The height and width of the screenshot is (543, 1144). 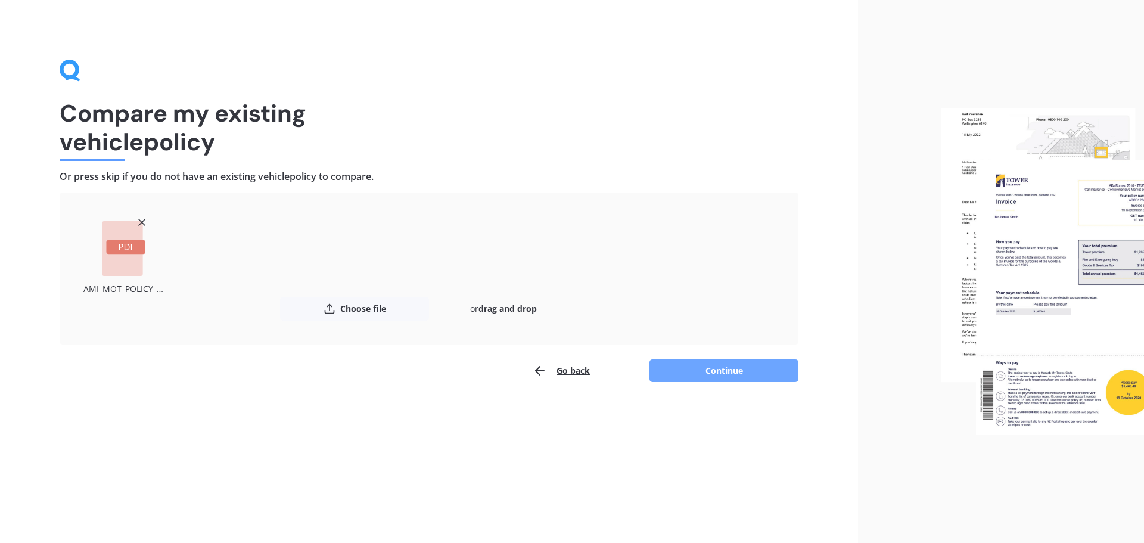 What do you see at coordinates (561, 371) in the screenshot?
I see `button: Go back` at bounding box center [561, 371].